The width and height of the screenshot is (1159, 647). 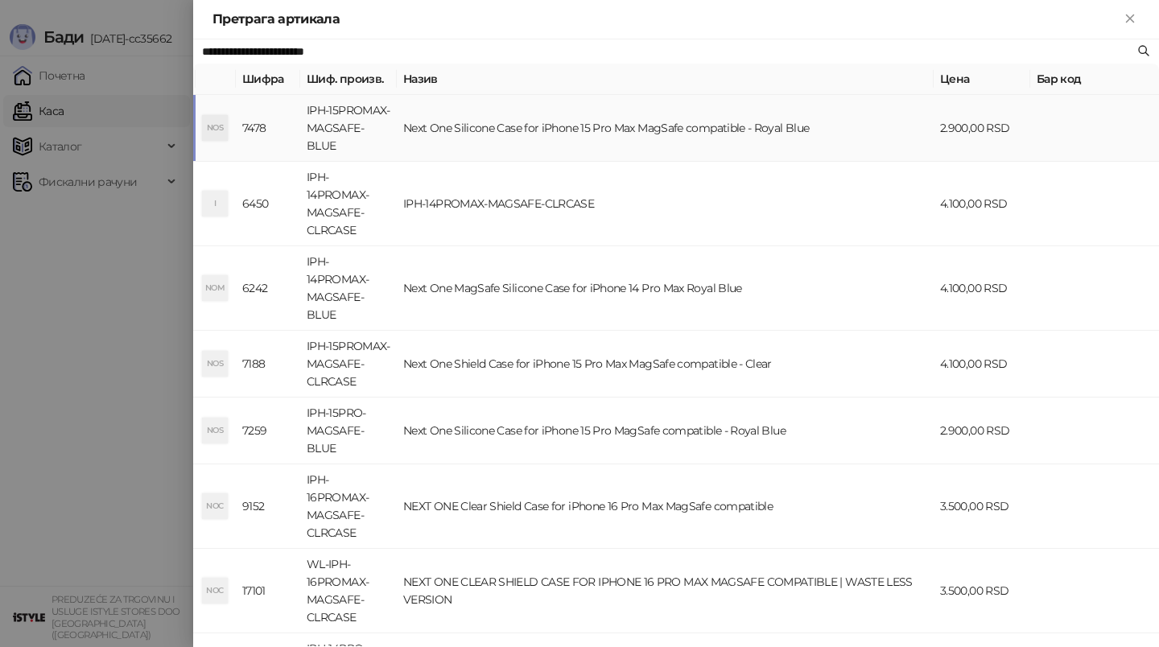 What do you see at coordinates (665, 506) in the screenshot?
I see `td: NEXT ONE Clear Shield Case for iPhone 16 Pro Max MagSafe compatible` at bounding box center [665, 506].